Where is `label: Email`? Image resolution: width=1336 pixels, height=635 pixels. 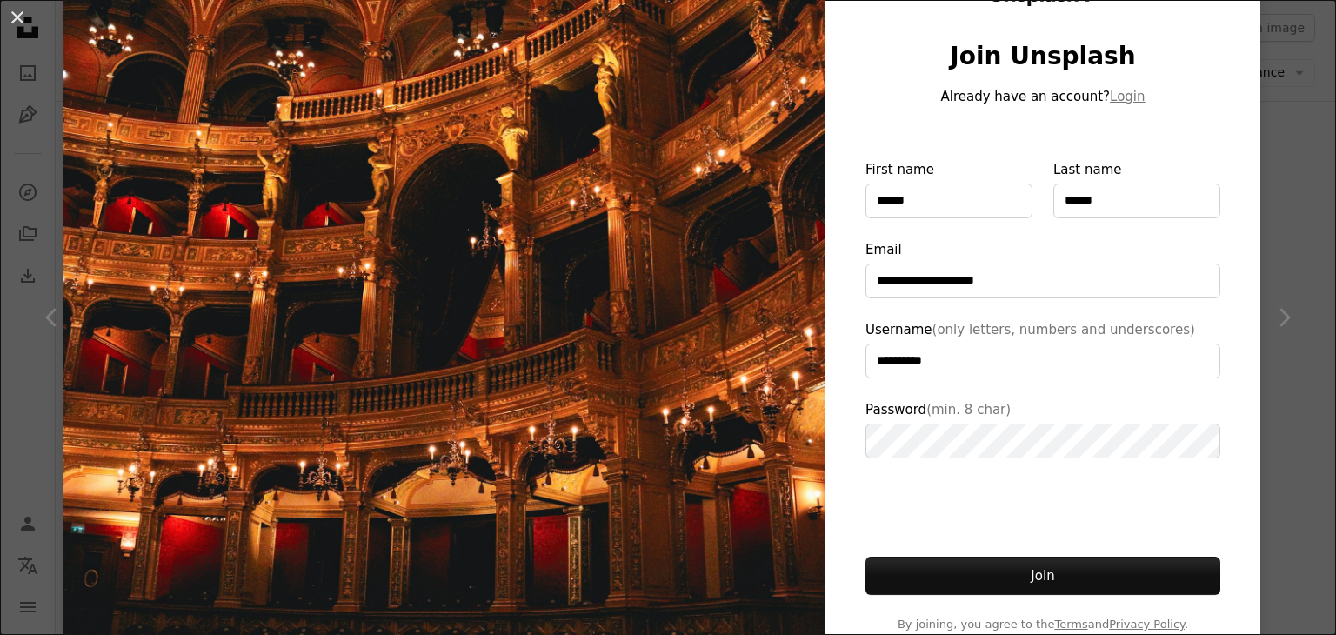 label: Email is located at coordinates (1043, 269).